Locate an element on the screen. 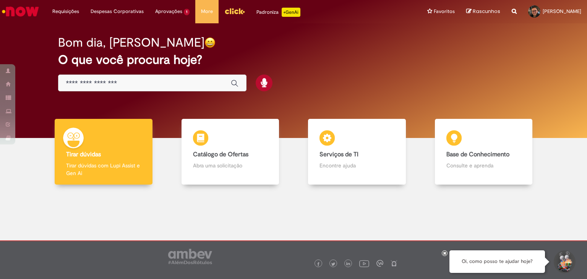 The width and height of the screenshot is (587, 279). b: Base de Conhecimento is located at coordinates (478, 154).